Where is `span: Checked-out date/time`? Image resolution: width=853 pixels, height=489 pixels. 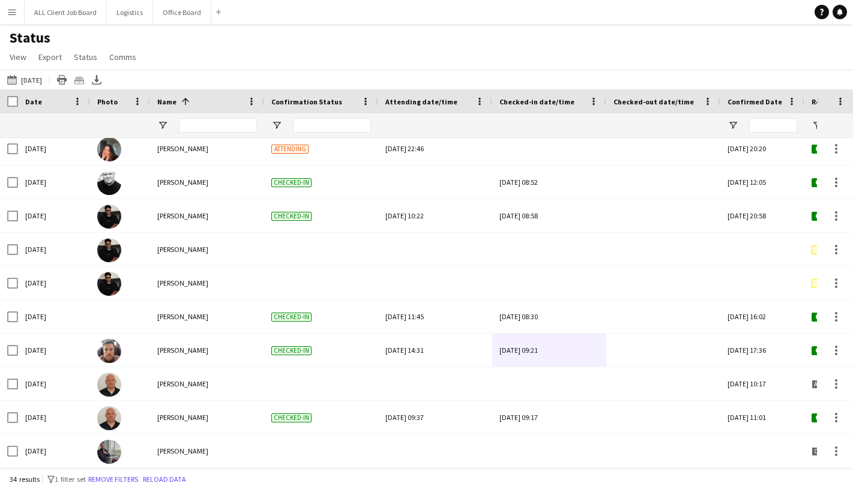 span: Checked-out date/time is located at coordinates (654, 102).